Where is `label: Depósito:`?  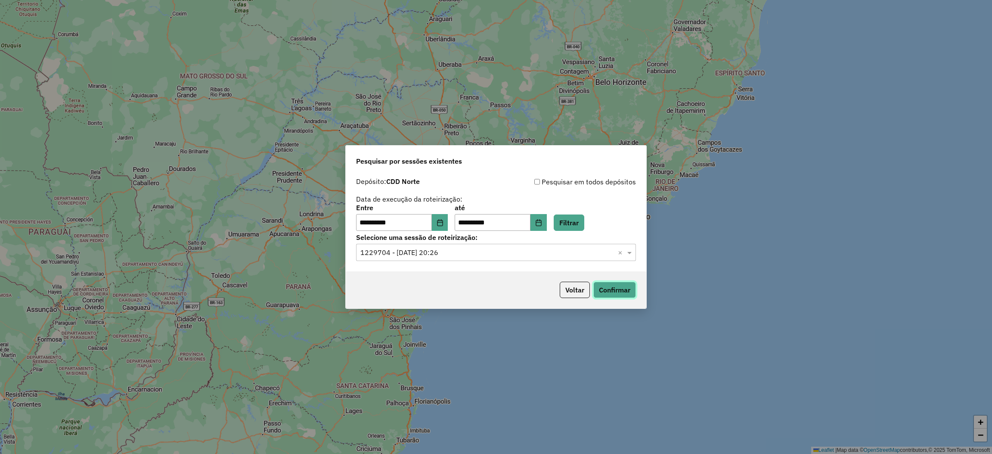
label: Depósito: is located at coordinates (388, 181).